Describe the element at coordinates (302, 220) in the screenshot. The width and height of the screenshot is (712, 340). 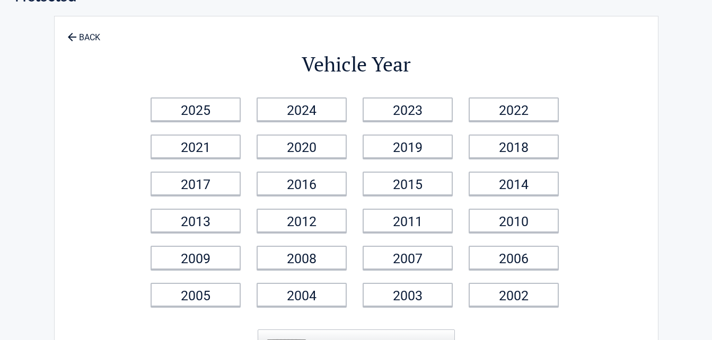
I see `a: 2012` at that location.